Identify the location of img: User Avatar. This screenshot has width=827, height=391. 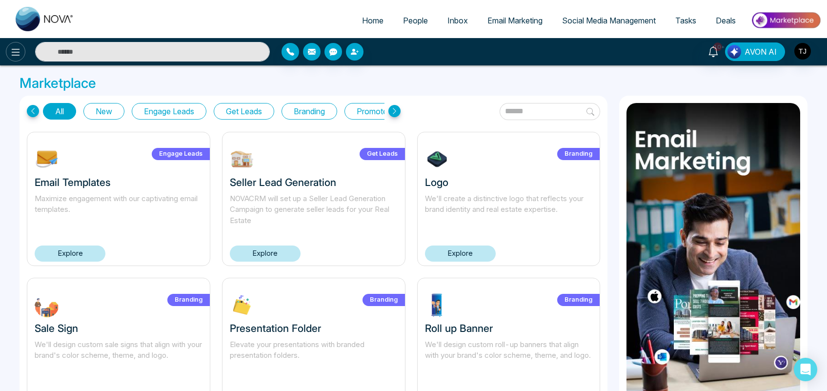
(803, 51).